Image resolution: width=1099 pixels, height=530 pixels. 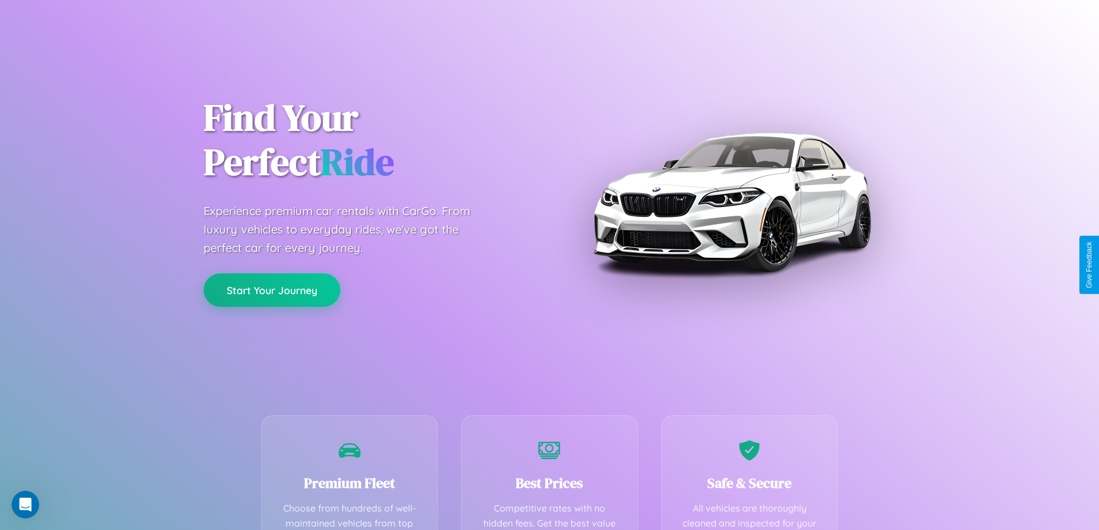 I want to click on h3: Safe & Secure, so click(x=749, y=483).